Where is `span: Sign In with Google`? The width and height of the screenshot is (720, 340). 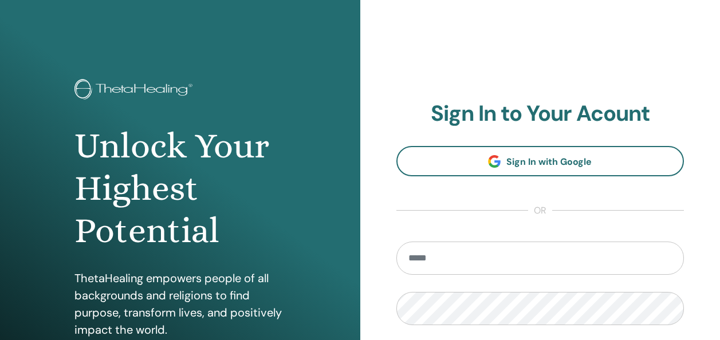 span: Sign In with Google is located at coordinates (549, 162).